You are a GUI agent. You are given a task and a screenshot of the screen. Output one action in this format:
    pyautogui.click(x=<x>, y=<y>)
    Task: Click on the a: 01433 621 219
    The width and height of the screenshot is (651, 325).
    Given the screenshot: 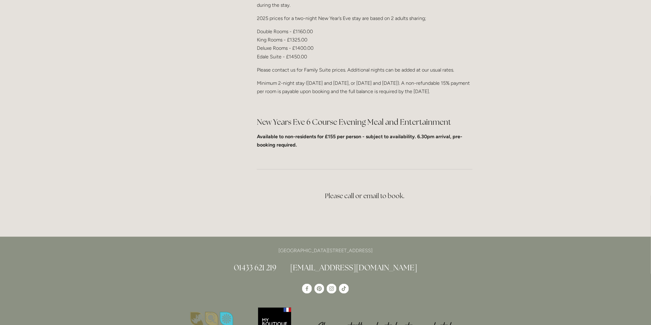 What is the action you would take?
    pyautogui.click(x=255, y=268)
    